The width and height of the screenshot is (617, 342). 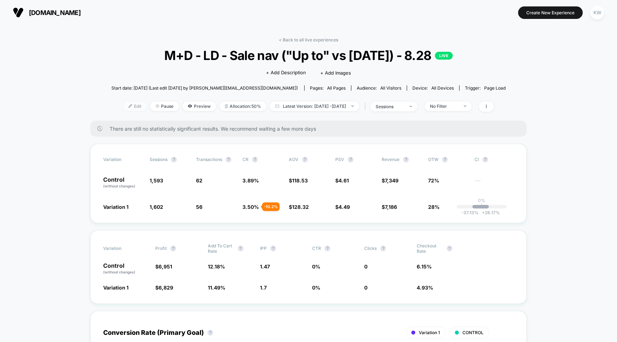 I want to click on span: 72%, so click(x=433, y=180).